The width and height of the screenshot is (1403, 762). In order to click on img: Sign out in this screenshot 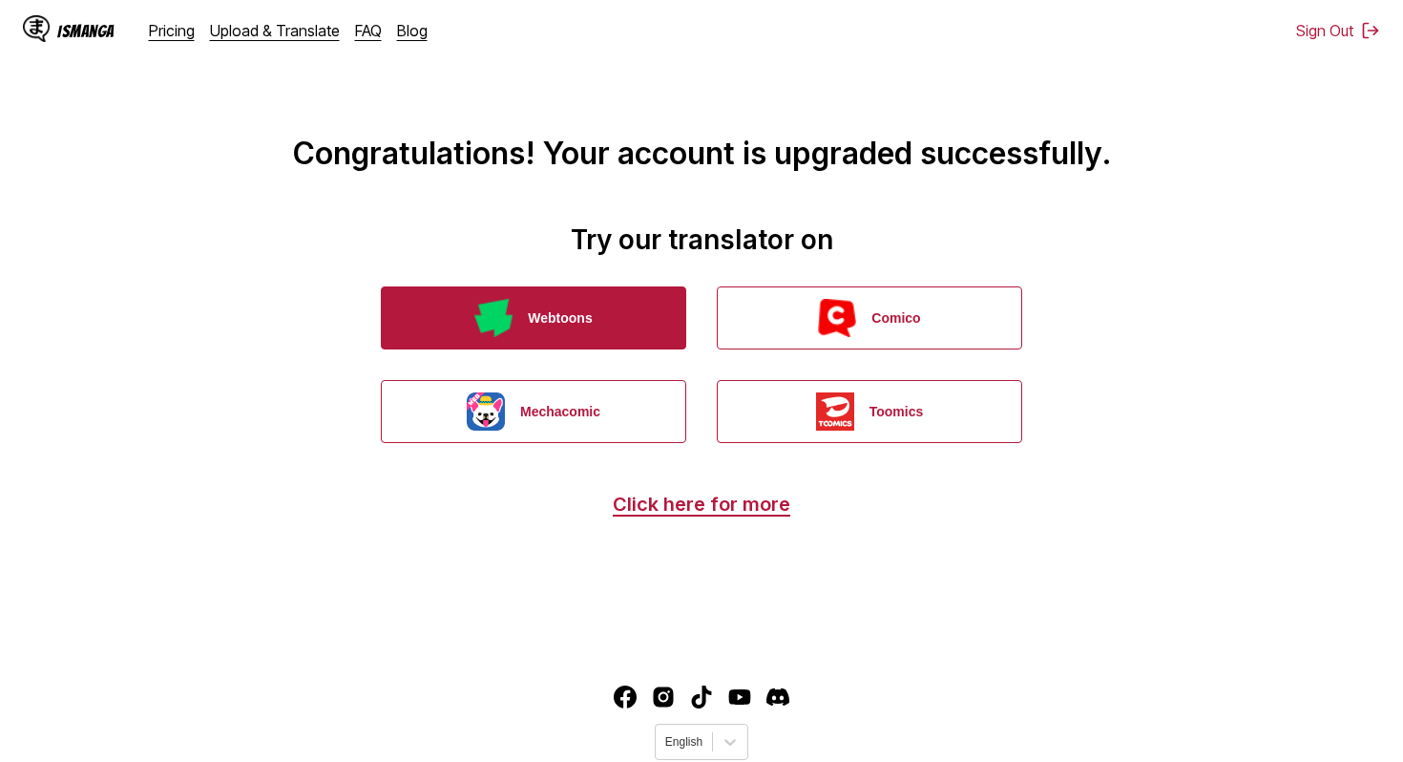, I will do `click(1370, 31)`.